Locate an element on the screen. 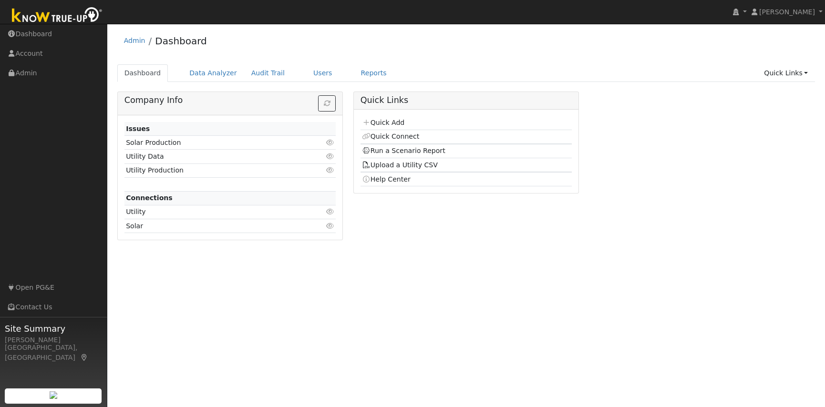  td: Solar is located at coordinates (213, 226).